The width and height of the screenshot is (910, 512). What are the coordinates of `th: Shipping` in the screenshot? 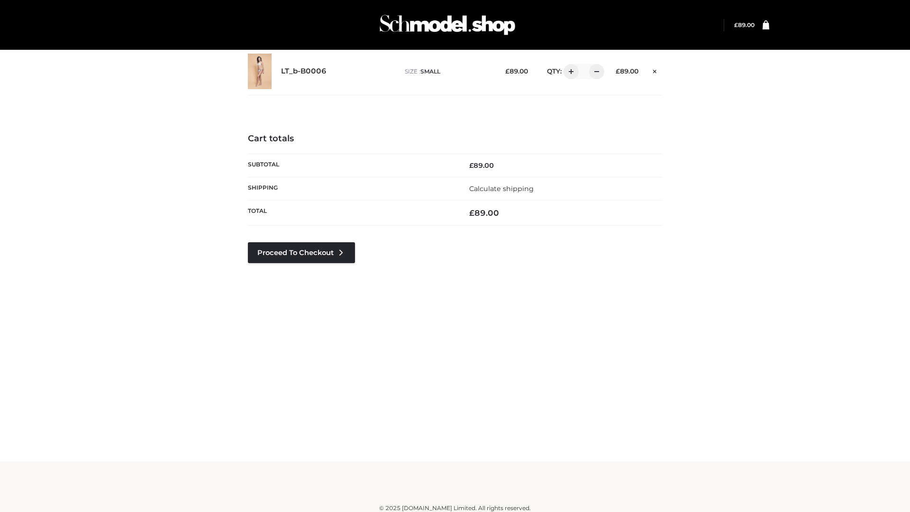 It's located at (351, 188).